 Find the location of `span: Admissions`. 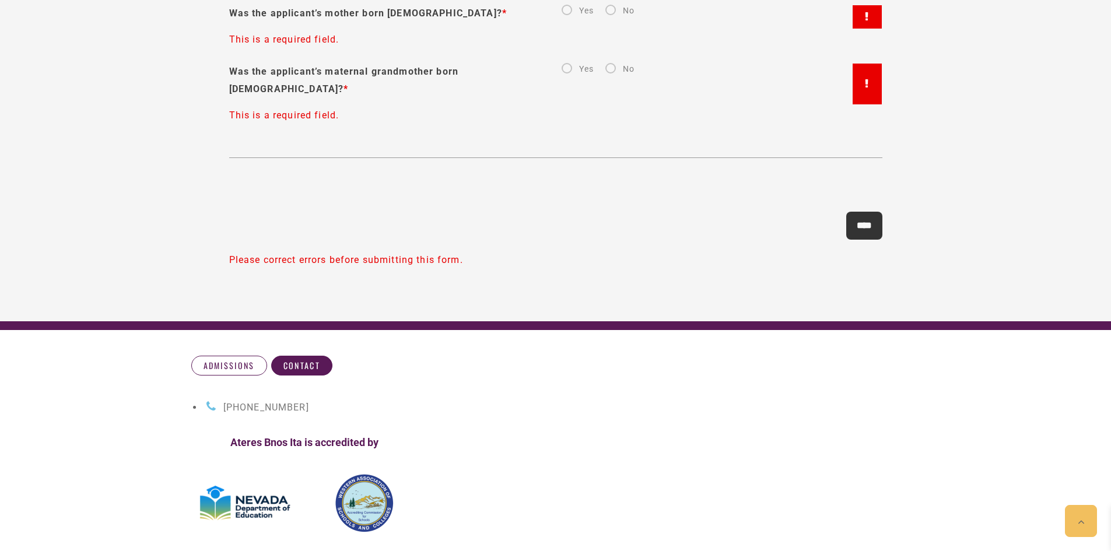

span: Admissions is located at coordinates (229, 366).